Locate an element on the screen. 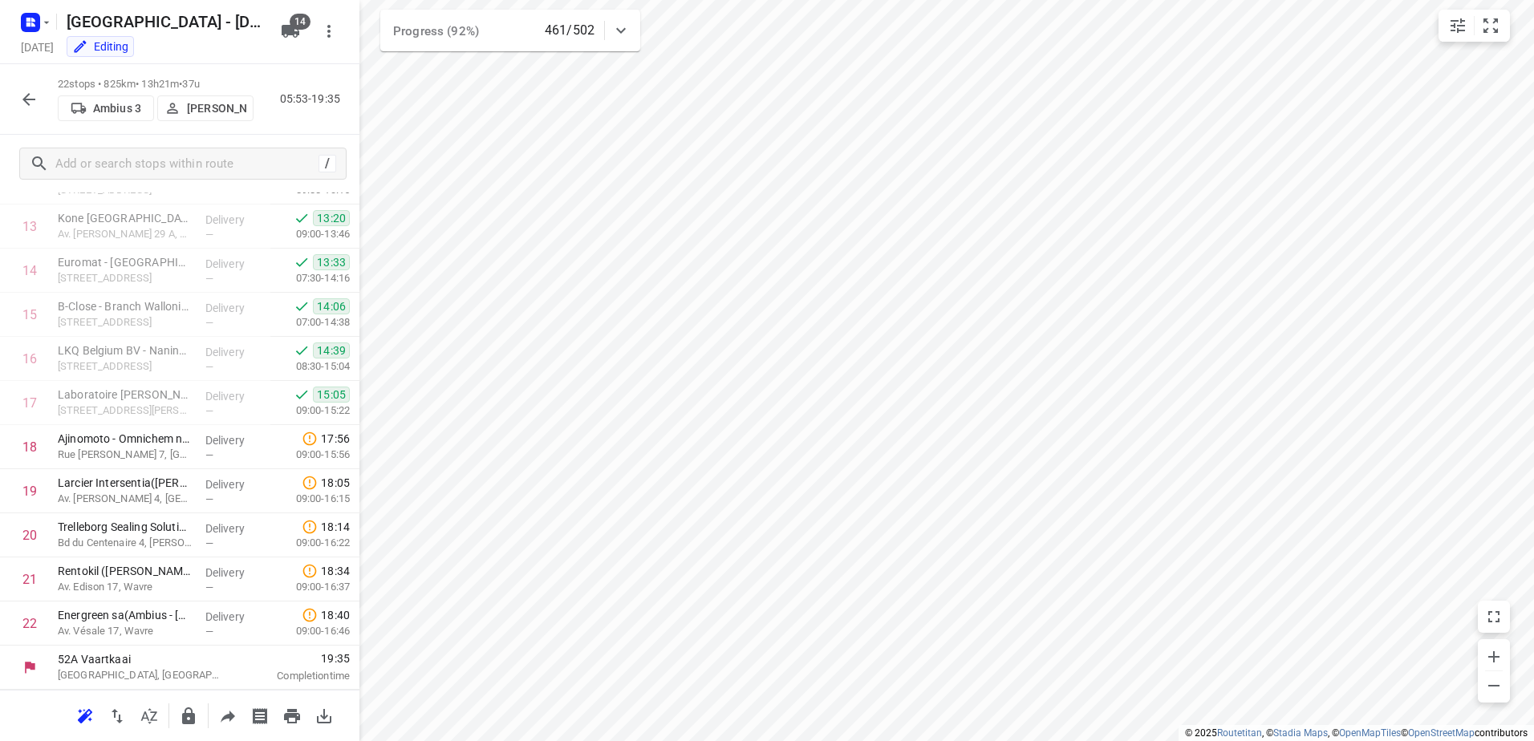 This screenshot has height=741, width=1534. span: Reoptimize route is located at coordinates (85, 715).